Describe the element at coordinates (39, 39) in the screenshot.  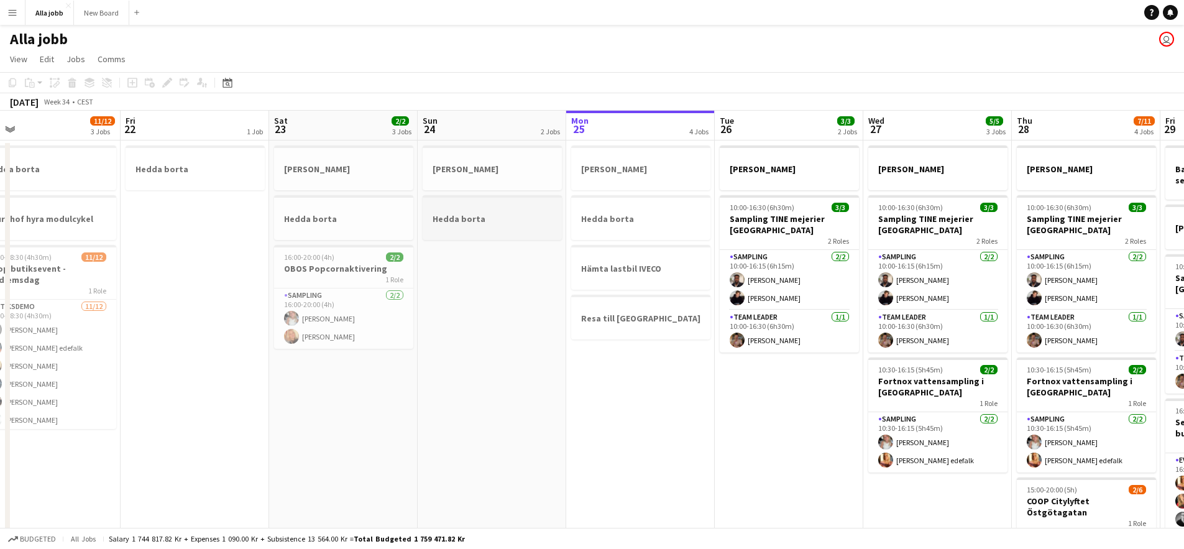
I see `h1: Alla jobb` at that location.